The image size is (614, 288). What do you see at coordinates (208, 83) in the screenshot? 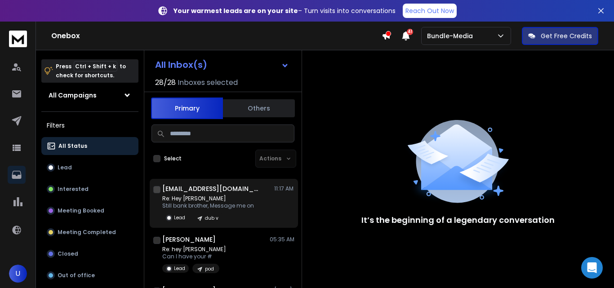
I see `h3: Inboxes selected` at bounding box center [208, 83].